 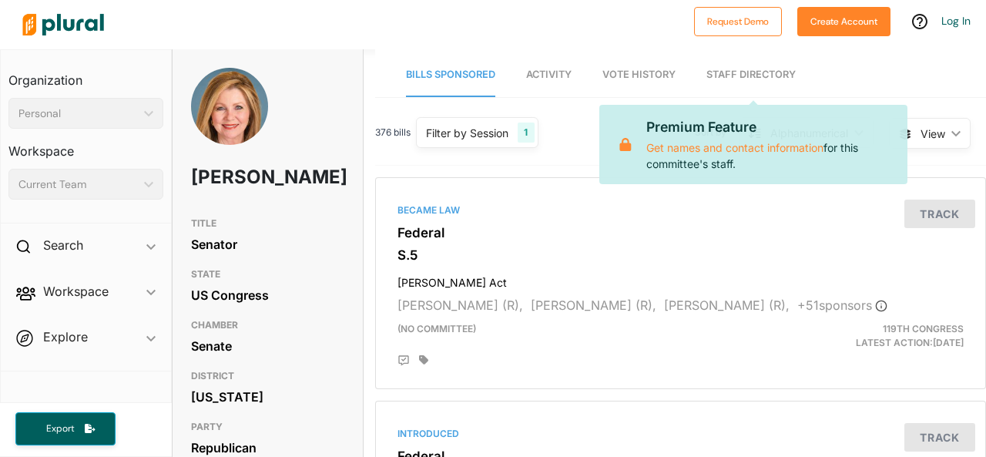 What do you see at coordinates (424, 360) in the screenshot?
I see `div: Add tags` at bounding box center [424, 360].